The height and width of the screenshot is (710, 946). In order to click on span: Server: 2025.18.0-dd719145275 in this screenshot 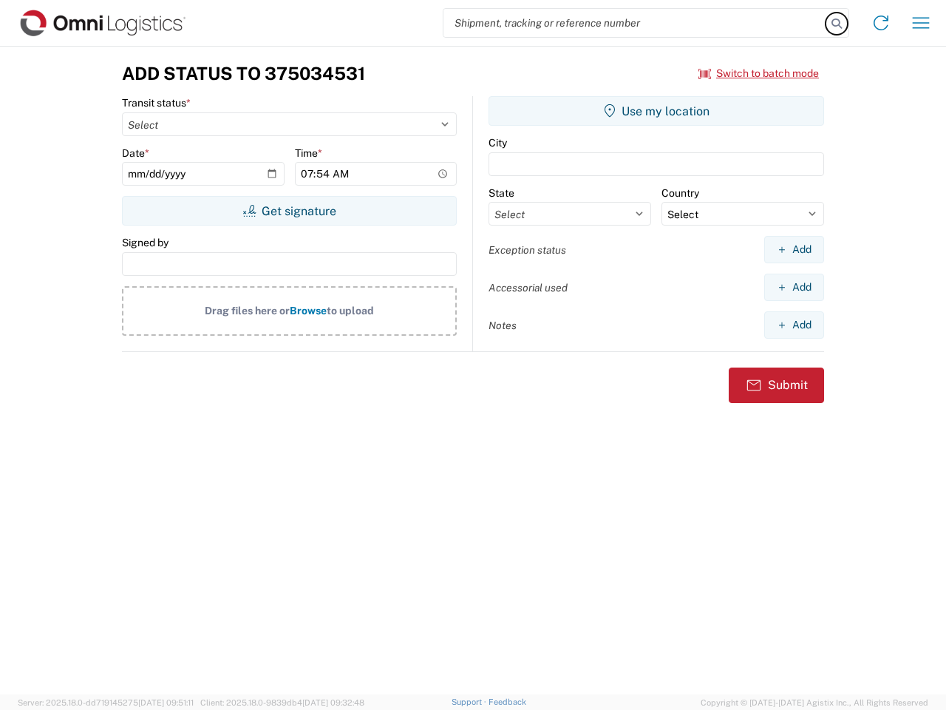, I will do `click(106, 702)`.